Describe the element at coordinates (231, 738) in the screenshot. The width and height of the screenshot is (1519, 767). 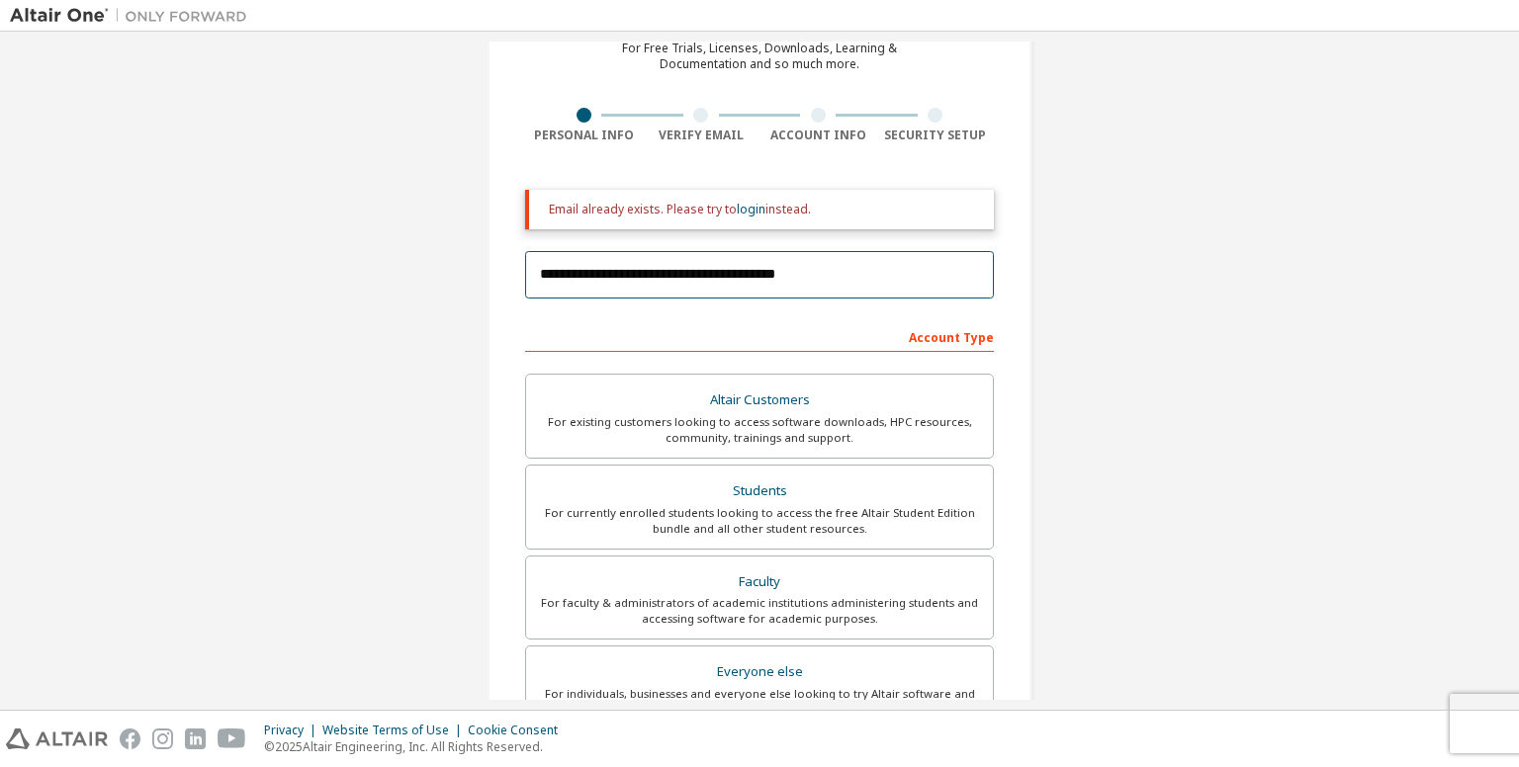
I see `img: youtube.svg` at that location.